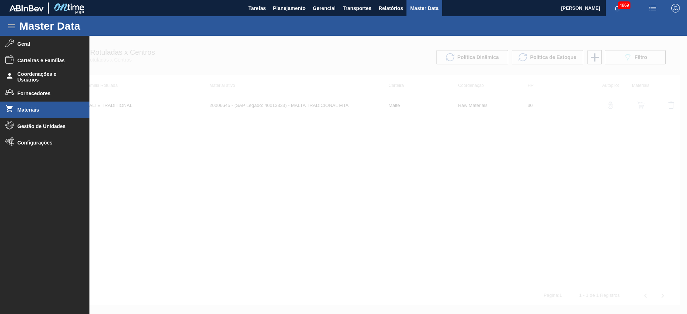 The height and width of the screenshot is (314, 687). I want to click on span: Planejamento, so click(289, 8).